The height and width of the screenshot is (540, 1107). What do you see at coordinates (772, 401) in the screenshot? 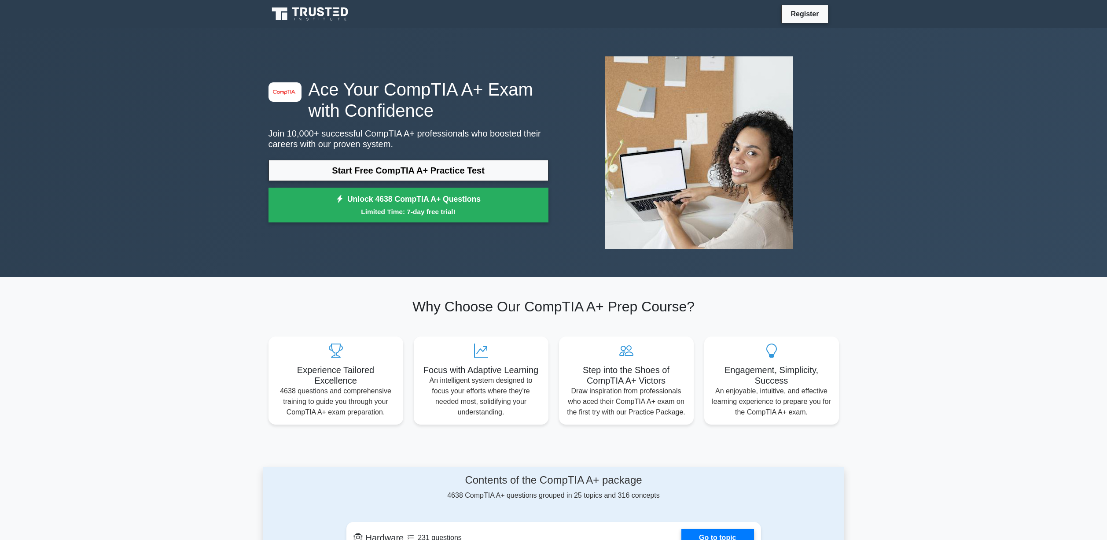
I see `p: An enjoyable, intuitive, and effective learning experience to prepare you for the CompTIA A+ exam.` at bounding box center [772, 401].